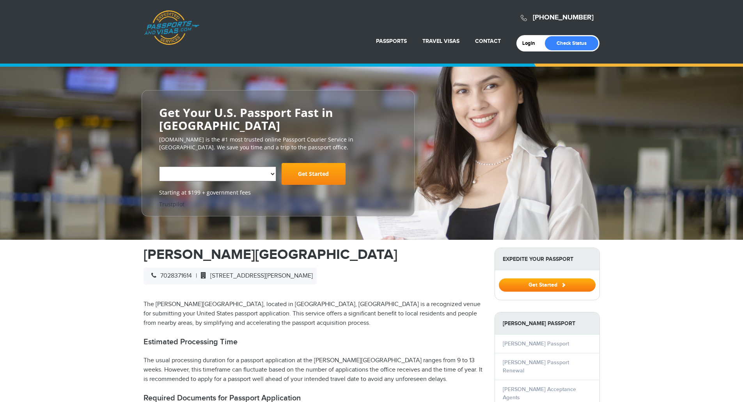 The image size is (743, 402). I want to click on span: Starting at $199 + government fees, so click(278, 193).